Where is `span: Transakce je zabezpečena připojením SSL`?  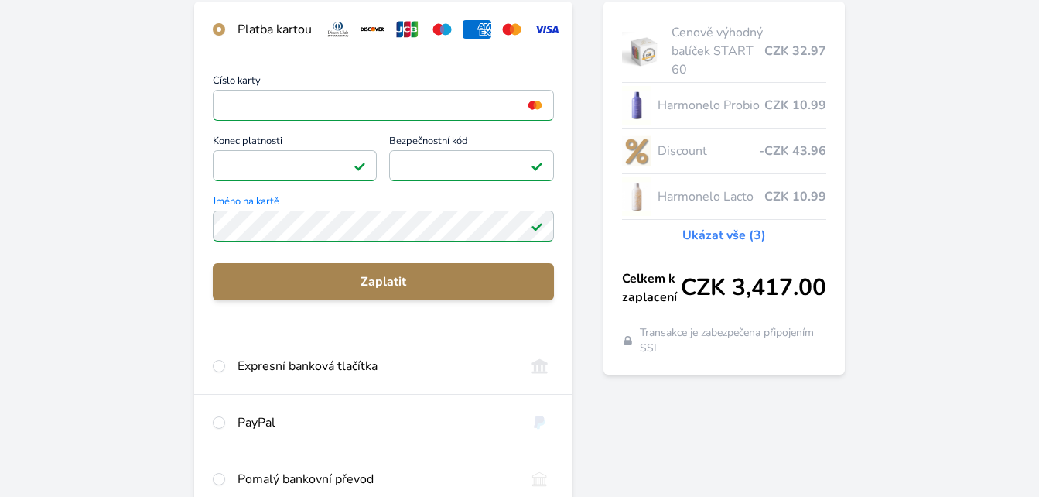 span: Transakce je zabezpečena připojením SSL is located at coordinates (734, 340).